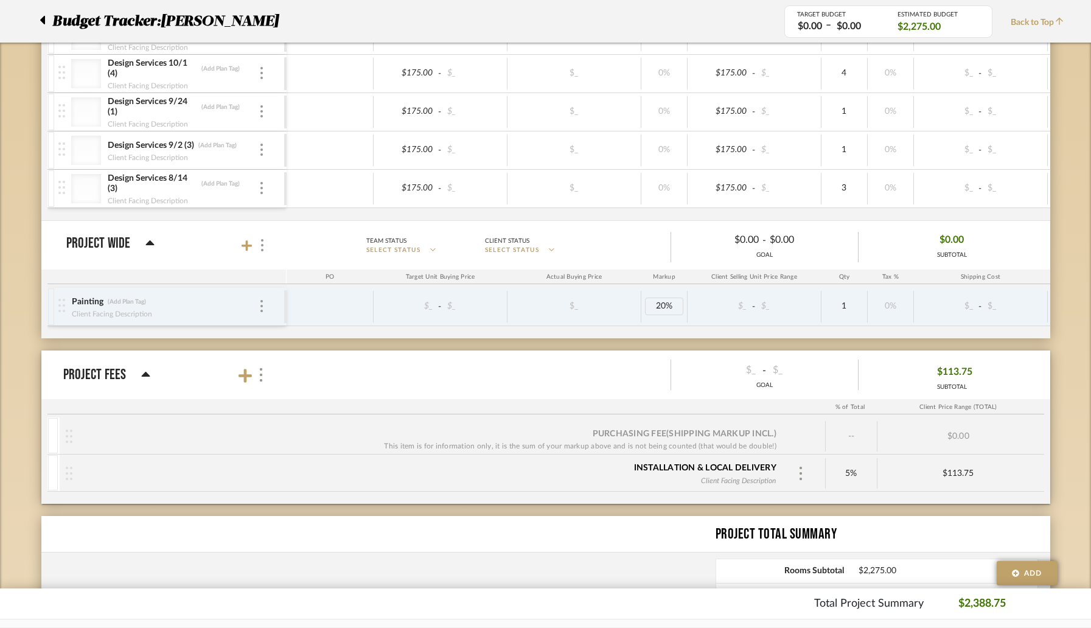  I want to click on div: Project Fees$_-$_GOAL$113.75SUBTOTAL, so click(546, 451).